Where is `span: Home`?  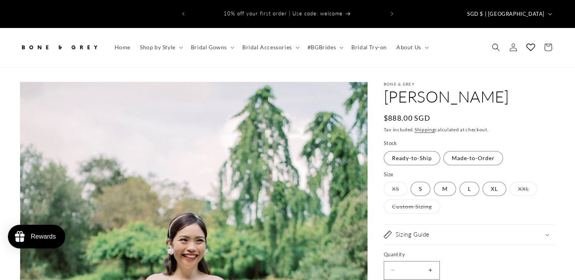
span: Home is located at coordinates (122, 47).